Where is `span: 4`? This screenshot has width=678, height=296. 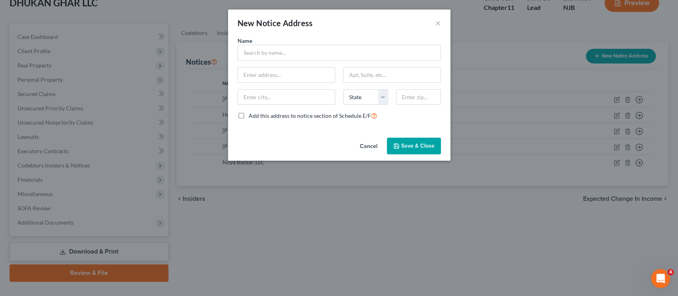 span: 4 is located at coordinates (671, 273).